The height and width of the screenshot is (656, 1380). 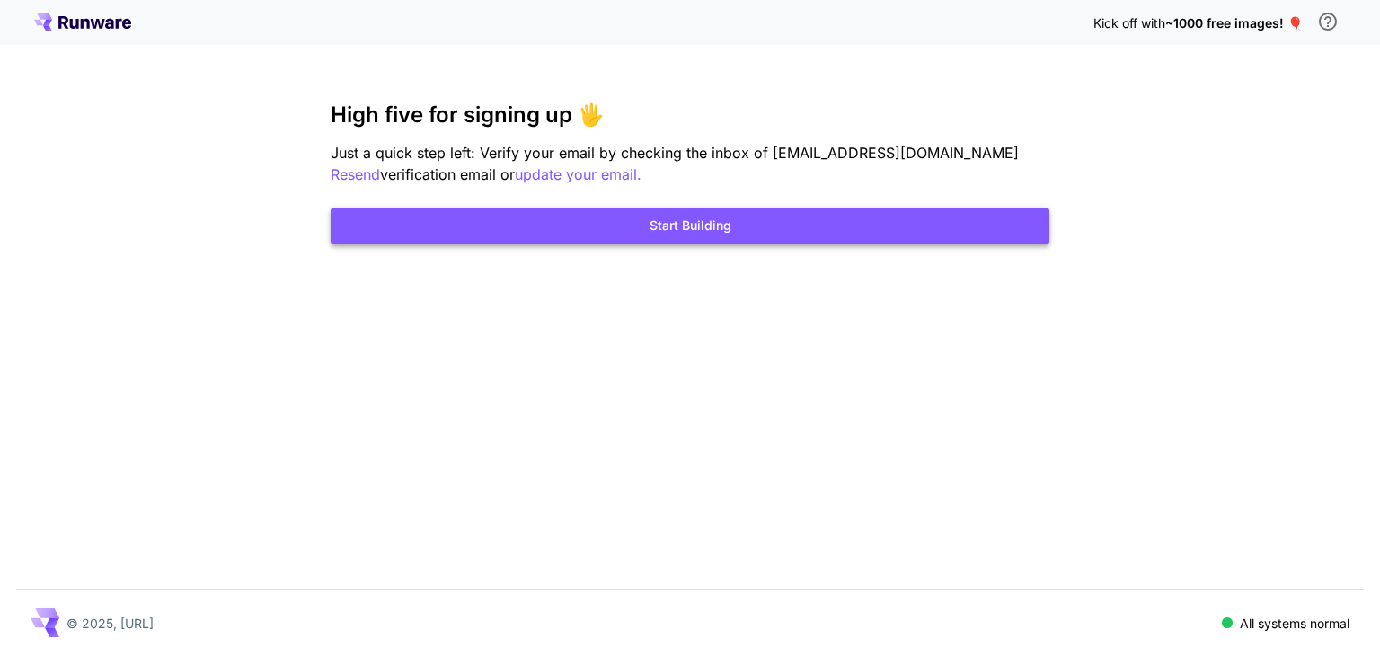 What do you see at coordinates (1328, 22) in the screenshot?
I see `button: In order to qualify for free credit, you need to sign up with a business email address and click ...` at bounding box center [1328, 22].